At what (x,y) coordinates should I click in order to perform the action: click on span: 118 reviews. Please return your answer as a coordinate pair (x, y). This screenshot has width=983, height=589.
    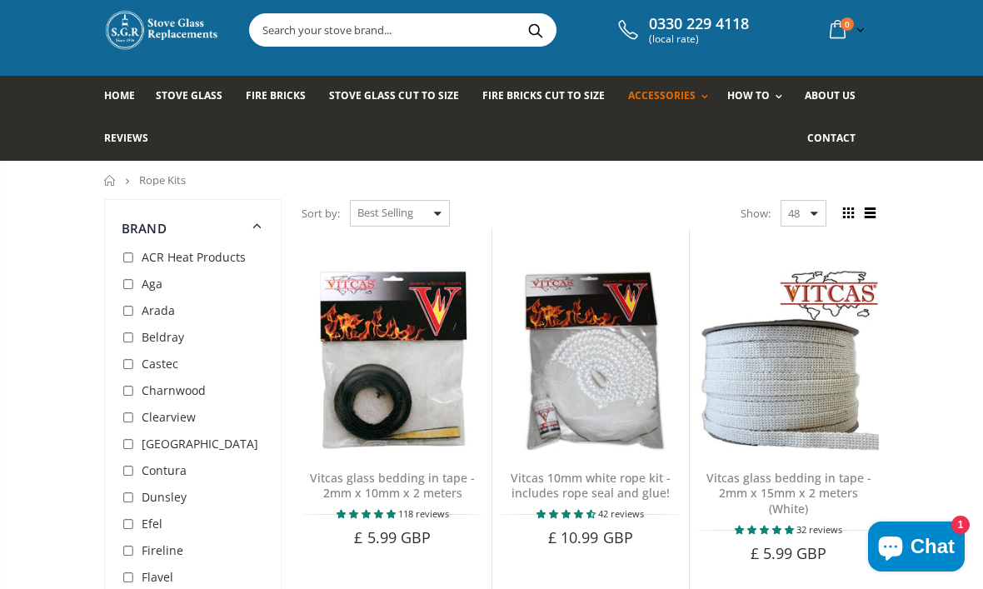
    Looking at the image, I should click on (423, 513).